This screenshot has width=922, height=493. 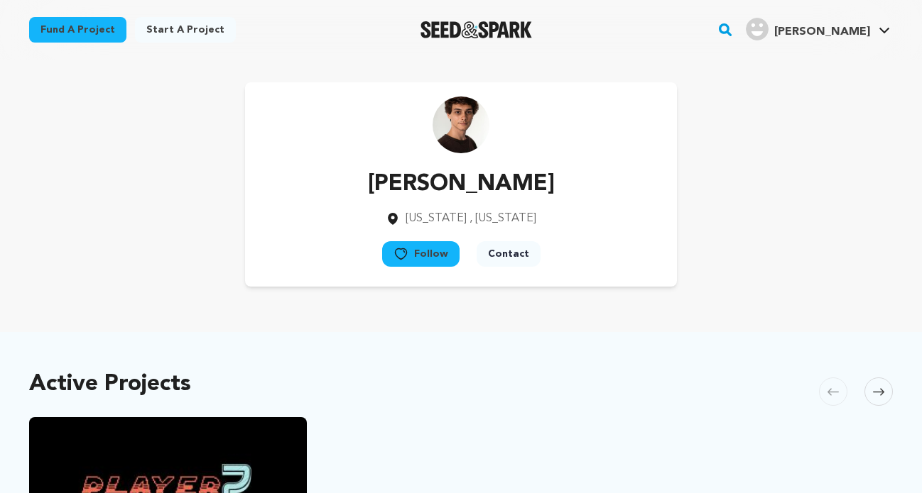 I want to click on img: Seed&Spark Logo Dark Mode, so click(x=476, y=30).